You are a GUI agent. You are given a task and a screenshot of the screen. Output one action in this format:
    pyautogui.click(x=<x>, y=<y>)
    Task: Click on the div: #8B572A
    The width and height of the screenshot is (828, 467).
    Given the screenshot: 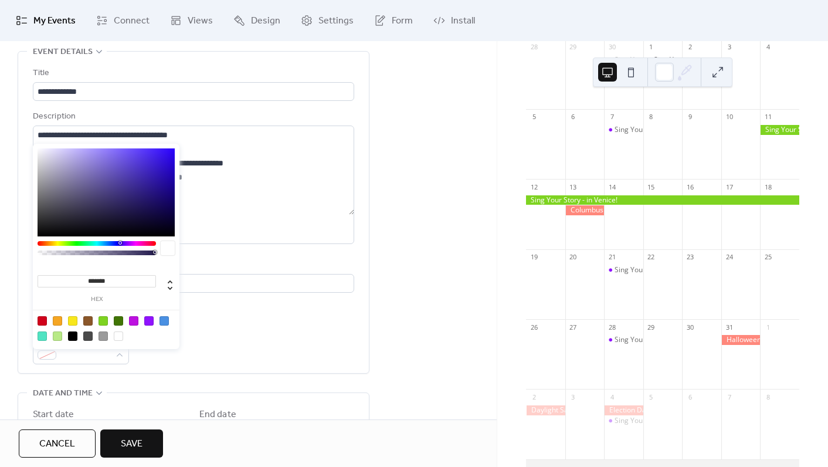 What is the action you would take?
    pyautogui.click(x=88, y=321)
    